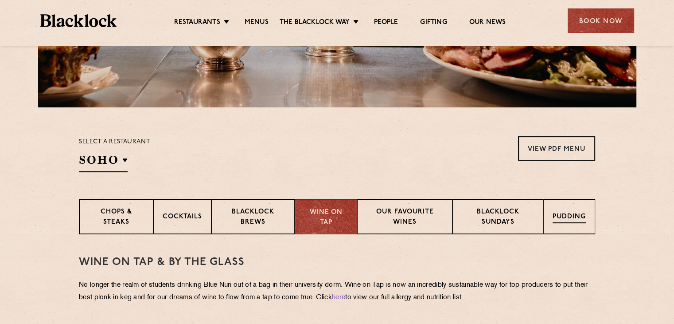 This screenshot has height=324, width=674. I want to click on a: People, so click(386, 23).